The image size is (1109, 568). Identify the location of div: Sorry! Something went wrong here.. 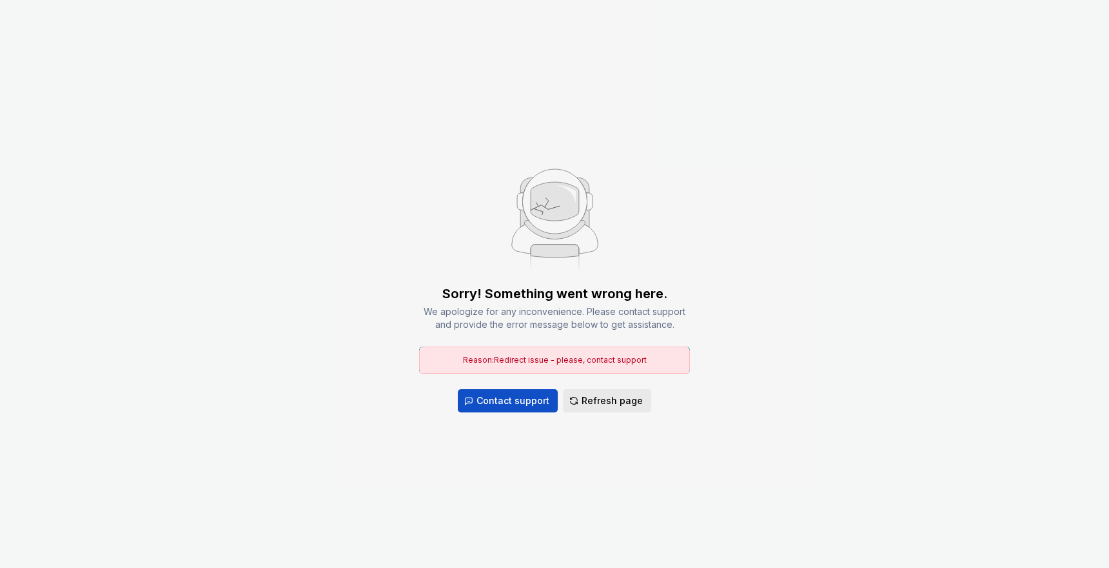
(555, 293).